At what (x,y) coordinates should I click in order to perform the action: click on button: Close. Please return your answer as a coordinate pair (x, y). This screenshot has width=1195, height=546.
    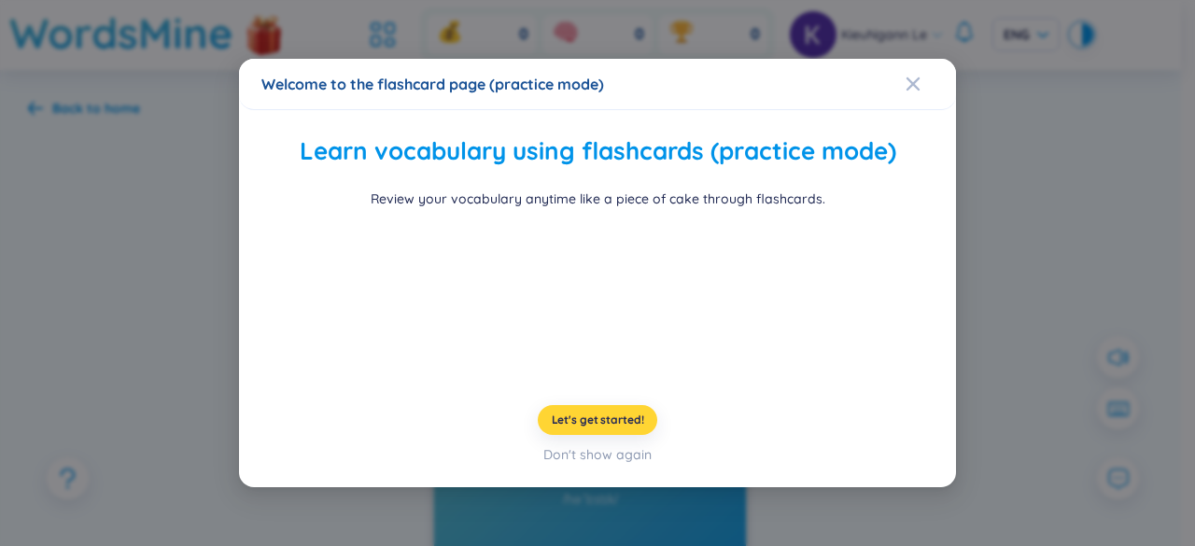
    Looking at the image, I should click on (931, 84).